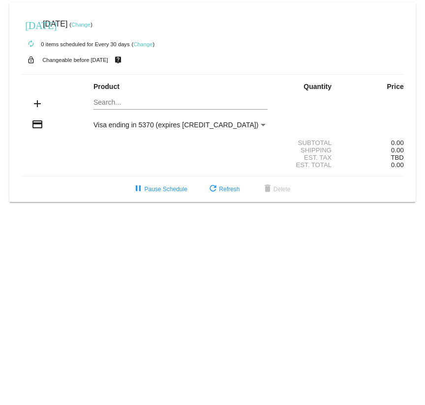  I want to click on mat-icon: credit_card, so click(37, 124).